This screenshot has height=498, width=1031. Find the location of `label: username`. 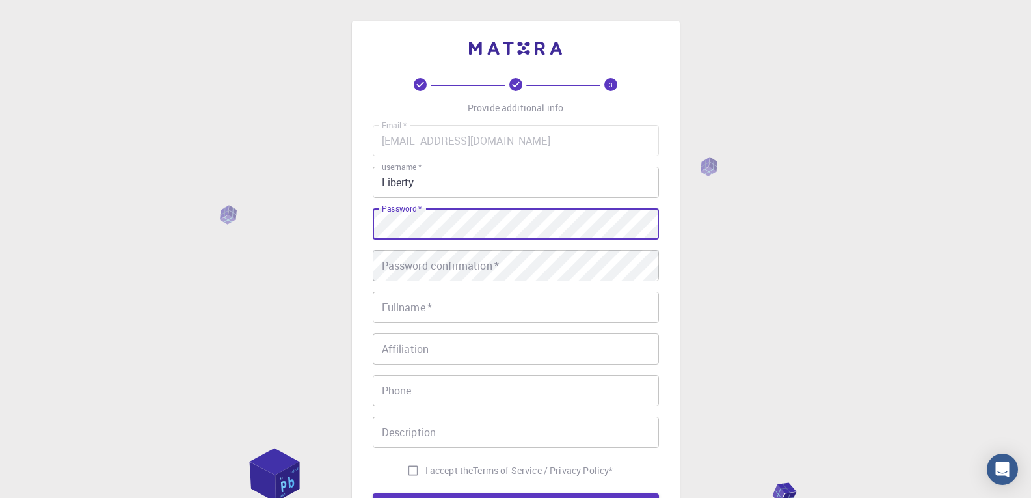

label: username is located at coordinates (401, 167).